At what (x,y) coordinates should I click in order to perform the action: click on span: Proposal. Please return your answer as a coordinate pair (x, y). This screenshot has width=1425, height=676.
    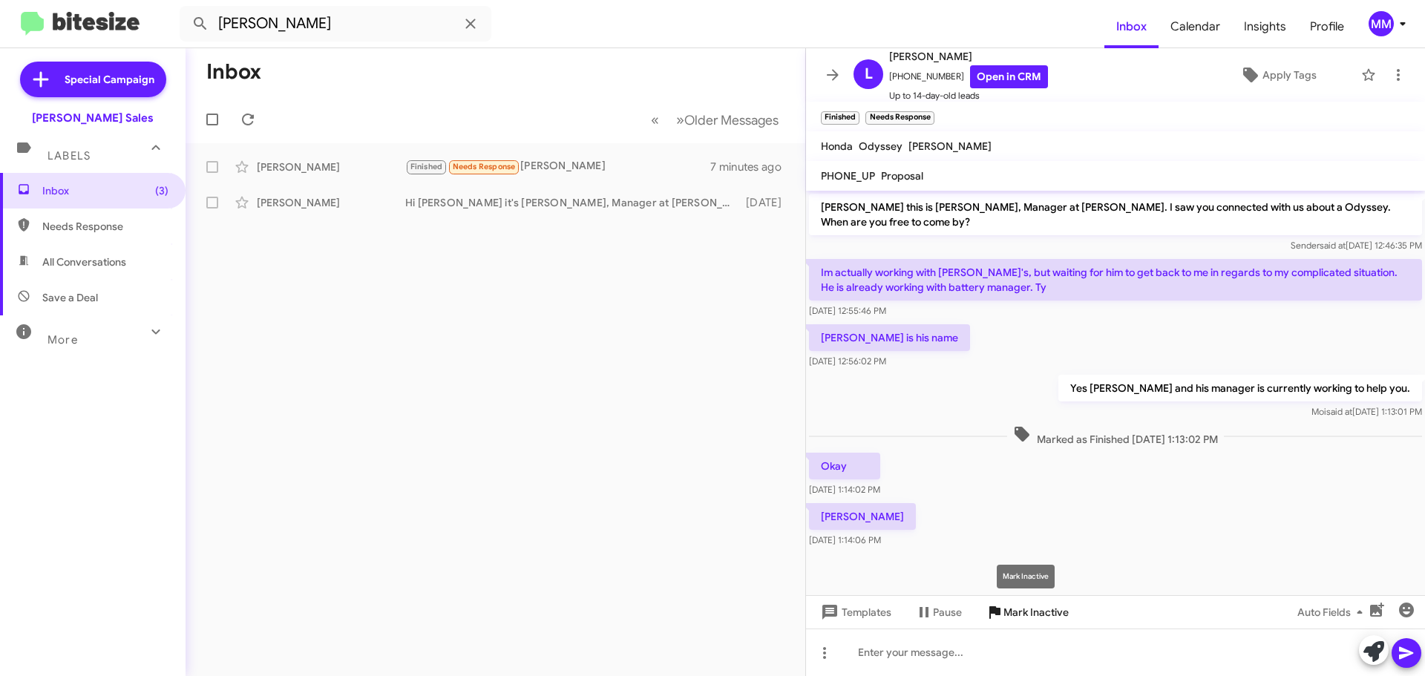
    Looking at the image, I should click on (902, 176).